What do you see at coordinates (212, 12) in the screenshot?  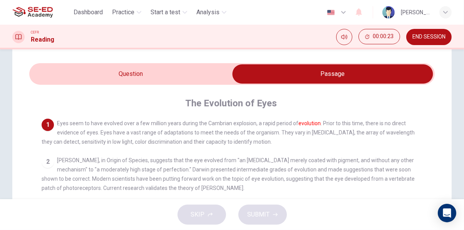 I see `button: Analysis` at bounding box center [212, 12].